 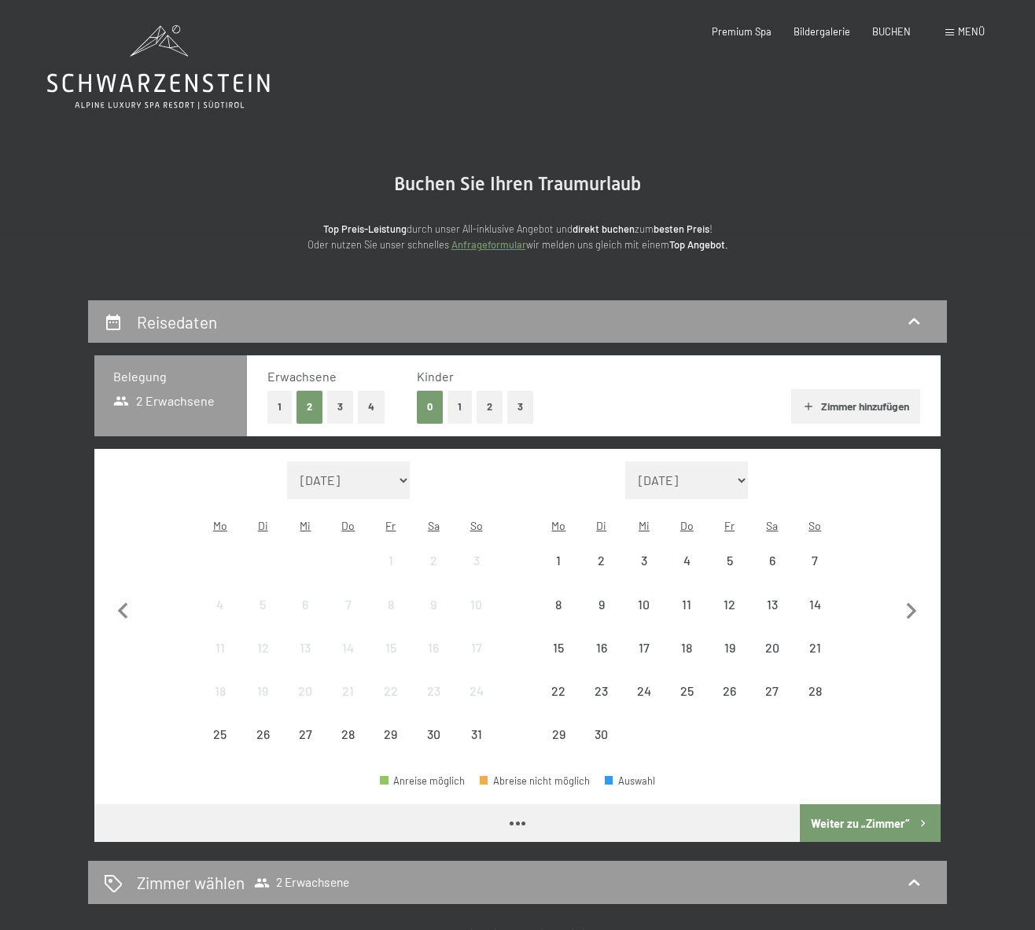 I want to click on div: 11, so click(x=686, y=618).